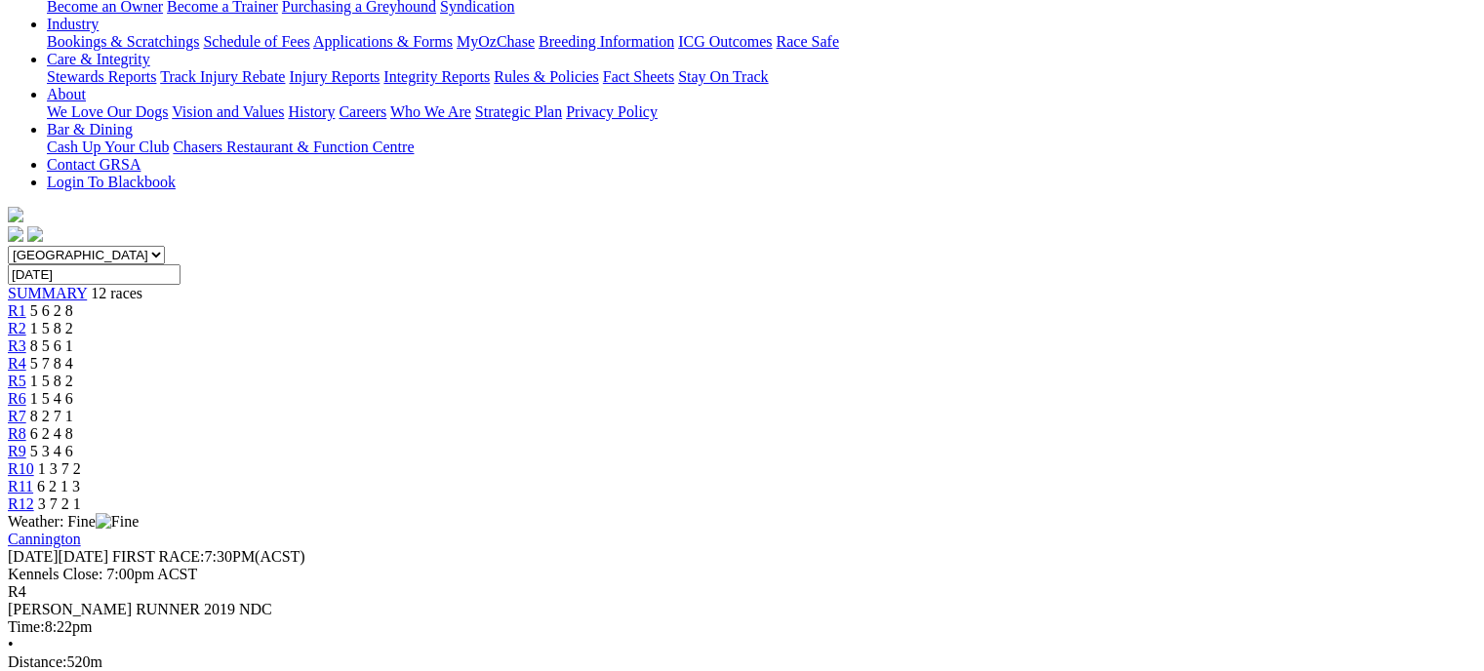 The image size is (1484, 671). Describe the element at coordinates (59, 503) in the screenshot. I see `span: 3 7 2 1` at that location.